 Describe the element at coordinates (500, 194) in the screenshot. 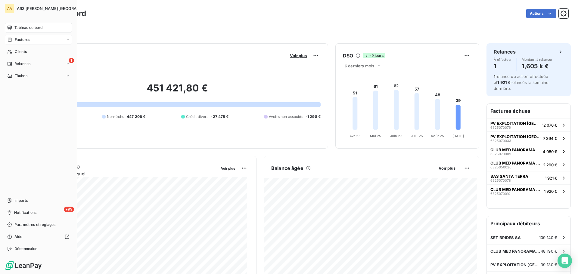

I see `span: 6325070010` at that location.